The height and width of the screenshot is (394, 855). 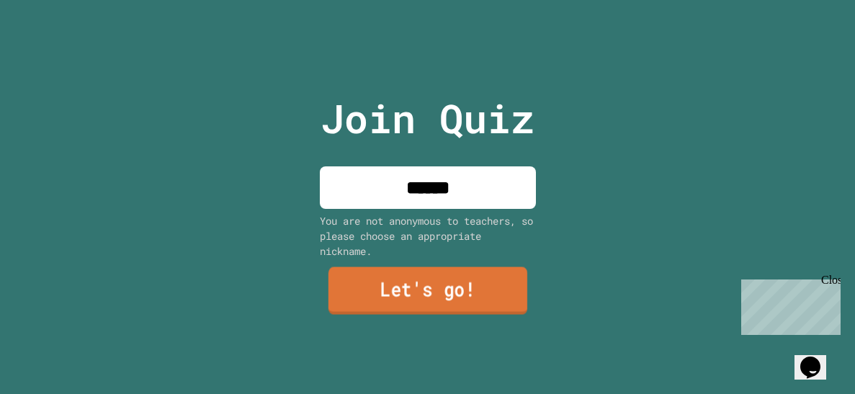 What do you see at coordinates (428, 235) in the screenshot?
I see `div: You are not anonymous to teachers, so please choose an appropriate nickname.` at bounding box center [428, 235].